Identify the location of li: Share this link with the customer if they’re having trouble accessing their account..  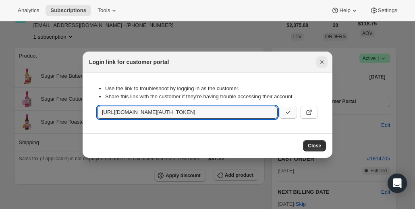
(211, 97).